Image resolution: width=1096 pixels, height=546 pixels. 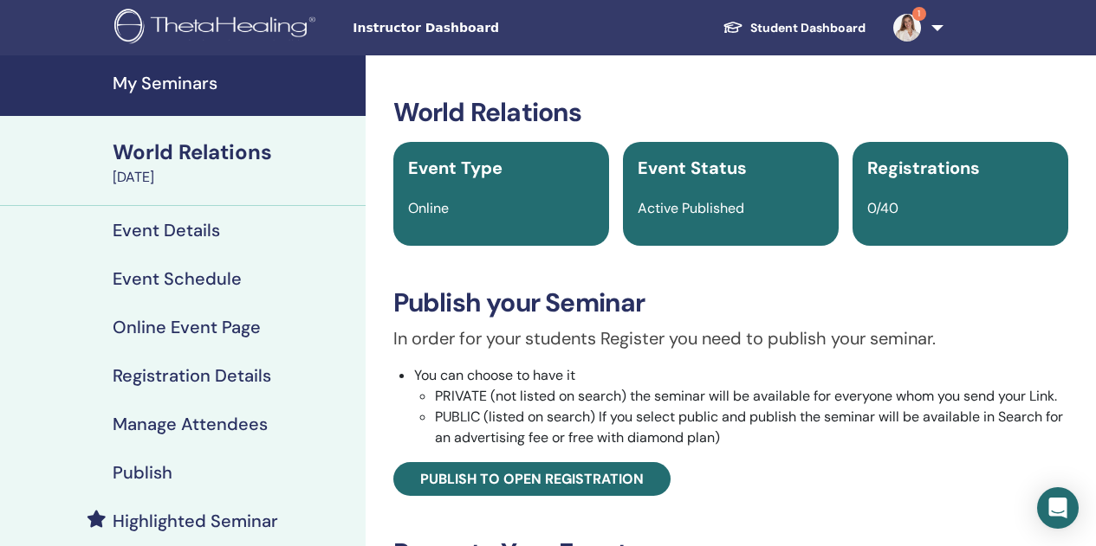 I want to click on h4: Publish, so click(x=142, y=473).